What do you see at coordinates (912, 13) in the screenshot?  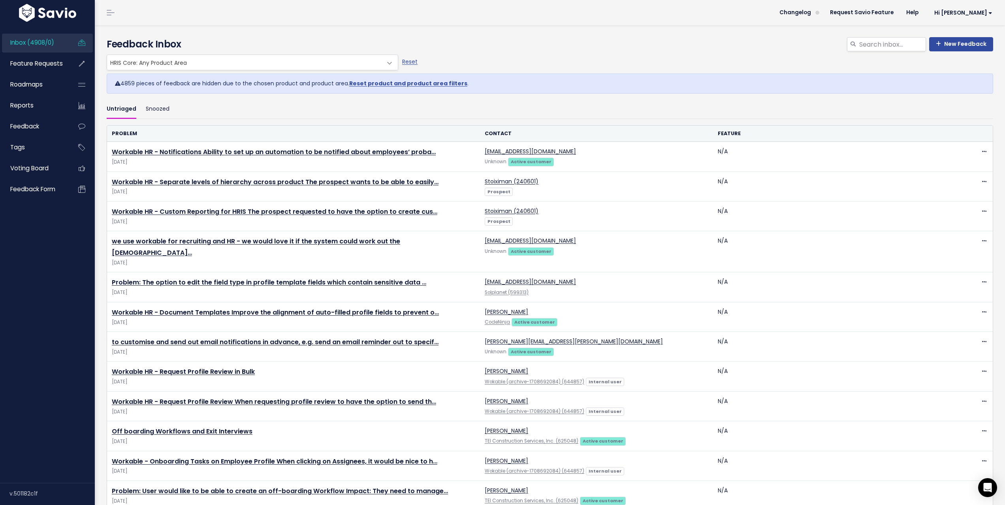 I see `a: Help` at bounding box center [912, 13].